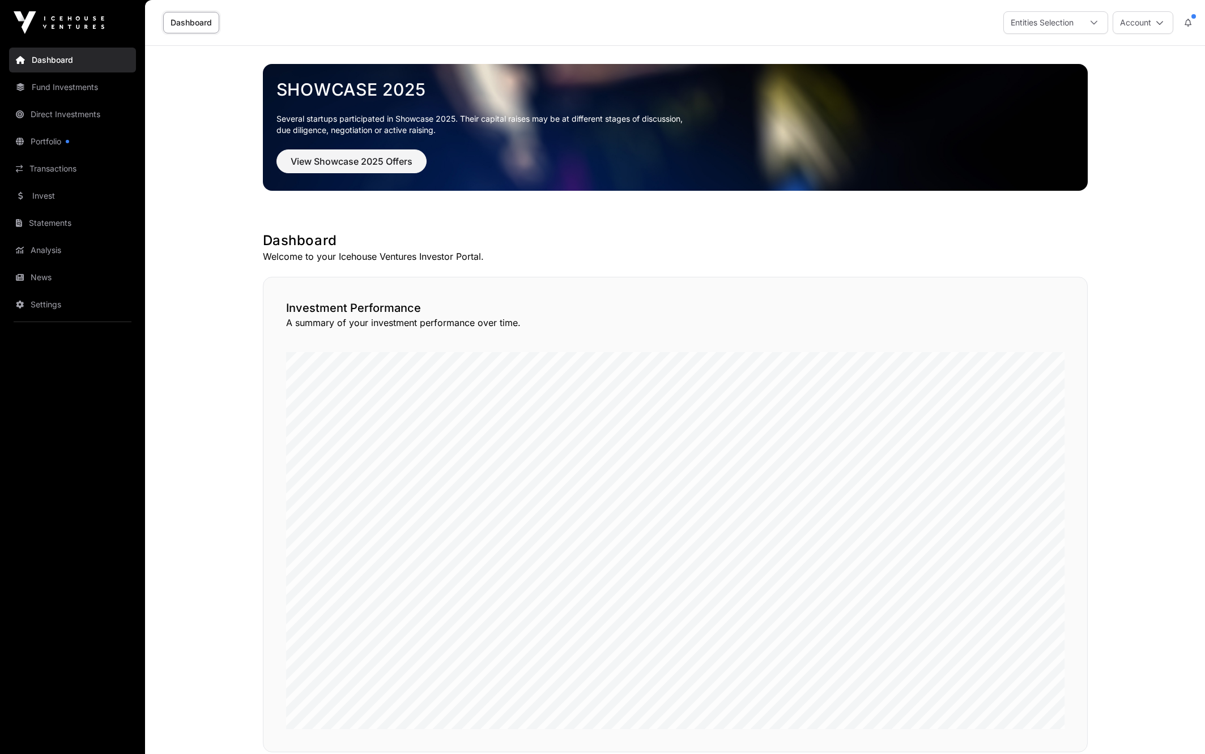  Describe the element at coordinates (675, 257) in the screenshot. I see `p: Welcome to your Icehouse Ventures Investor Portal.` at that location.